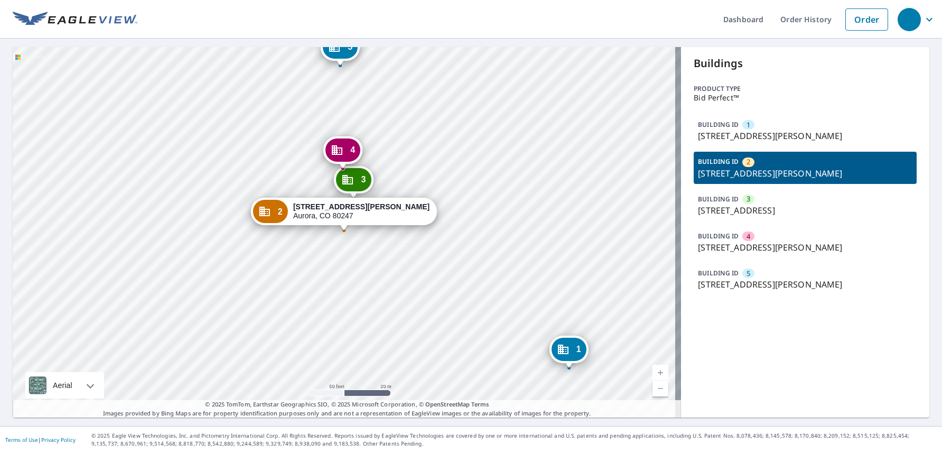 This screenshot has width=942, height=453. What do you see at coordinates (361, 211) in the screenshot?
I see `div: Aurora, CO 80247` at bounding box center [361, 211].